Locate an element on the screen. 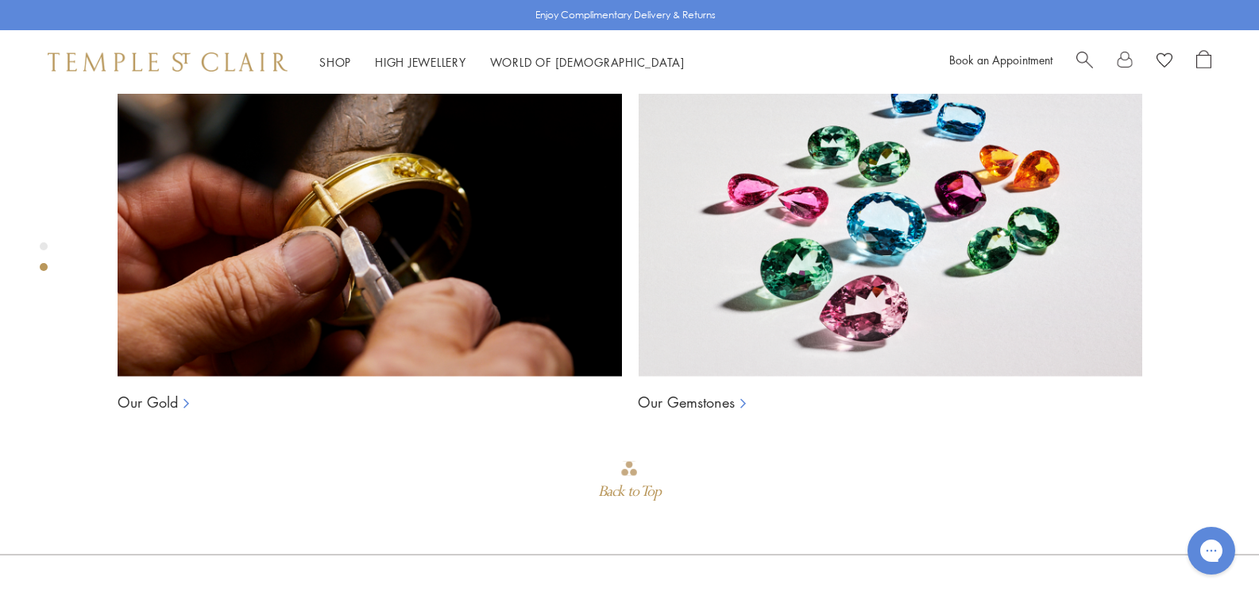  a: Book an Appointment is located at coordinates (1001, 60).